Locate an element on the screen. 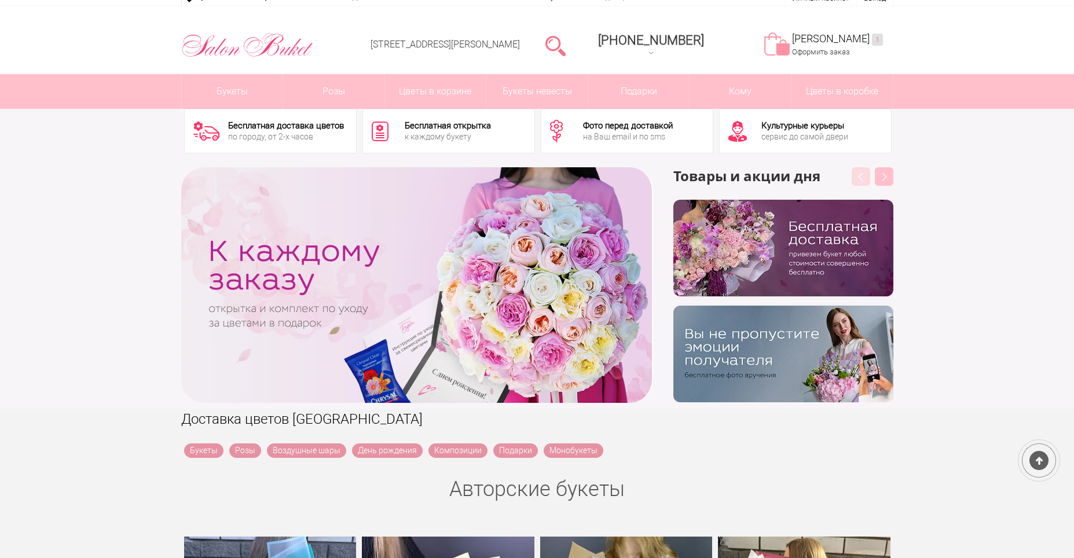 Image resolution: width=1074 pixels, height=558 pixels. div: Бесплатная доставка цветов is located at coordinates (286, 126).